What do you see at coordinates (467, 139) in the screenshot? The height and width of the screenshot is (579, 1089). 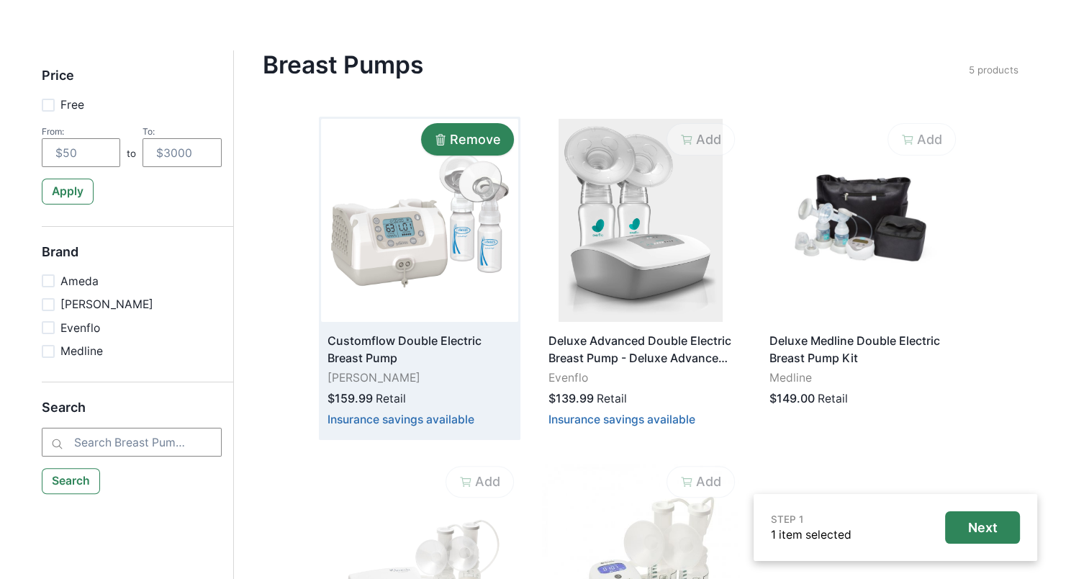 I see `button: Remove` at bounding box center [467, 139].